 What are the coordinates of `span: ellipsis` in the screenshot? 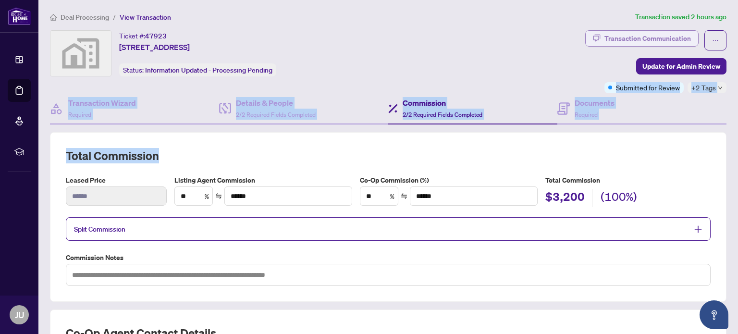 It's located at (716, 40).